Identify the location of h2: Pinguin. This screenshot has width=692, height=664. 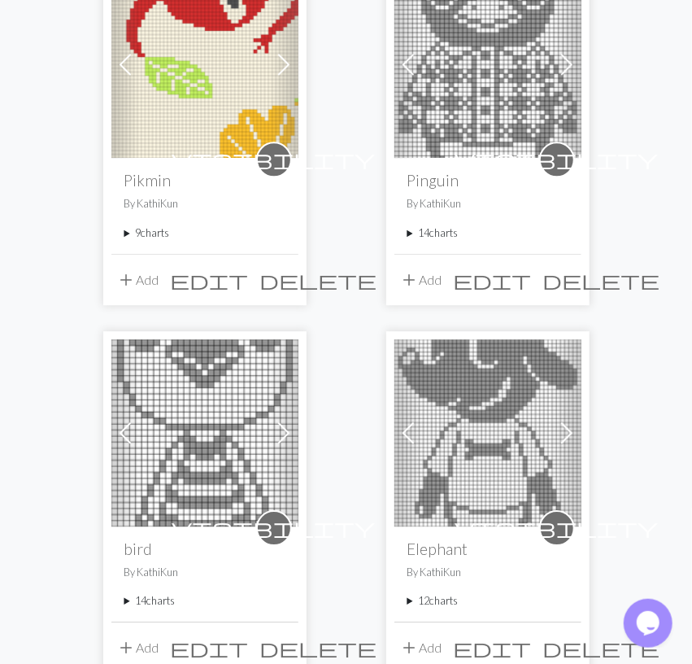
(488, 180).